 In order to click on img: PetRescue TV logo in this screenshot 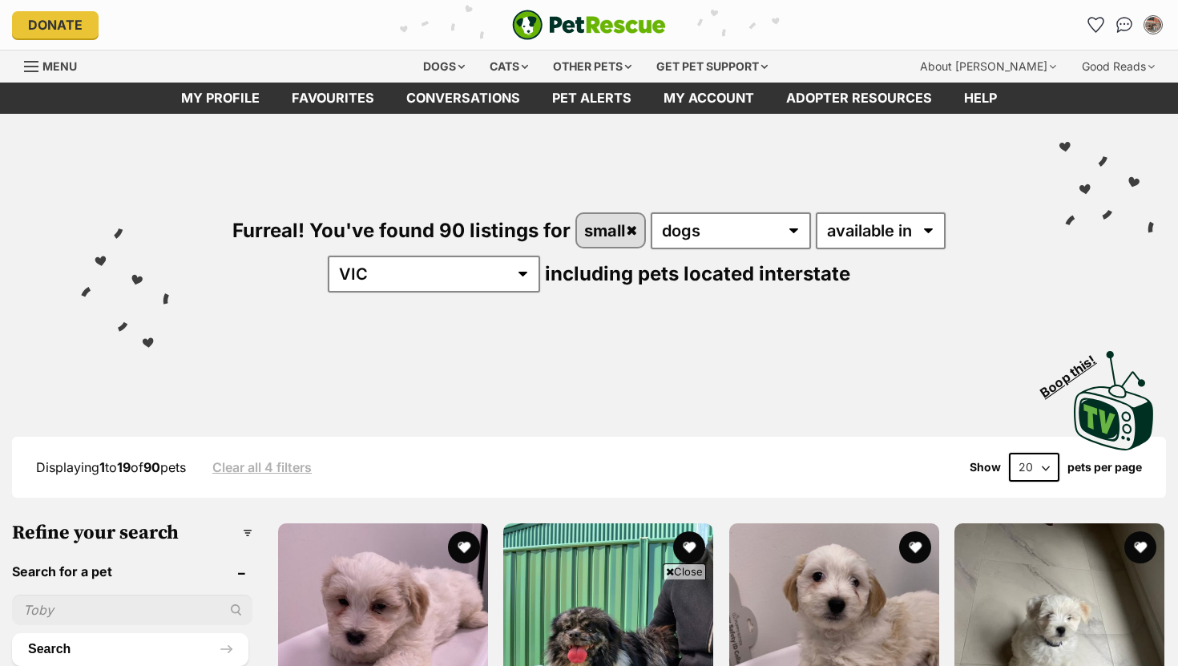, I will do `click(1114, 401)`.